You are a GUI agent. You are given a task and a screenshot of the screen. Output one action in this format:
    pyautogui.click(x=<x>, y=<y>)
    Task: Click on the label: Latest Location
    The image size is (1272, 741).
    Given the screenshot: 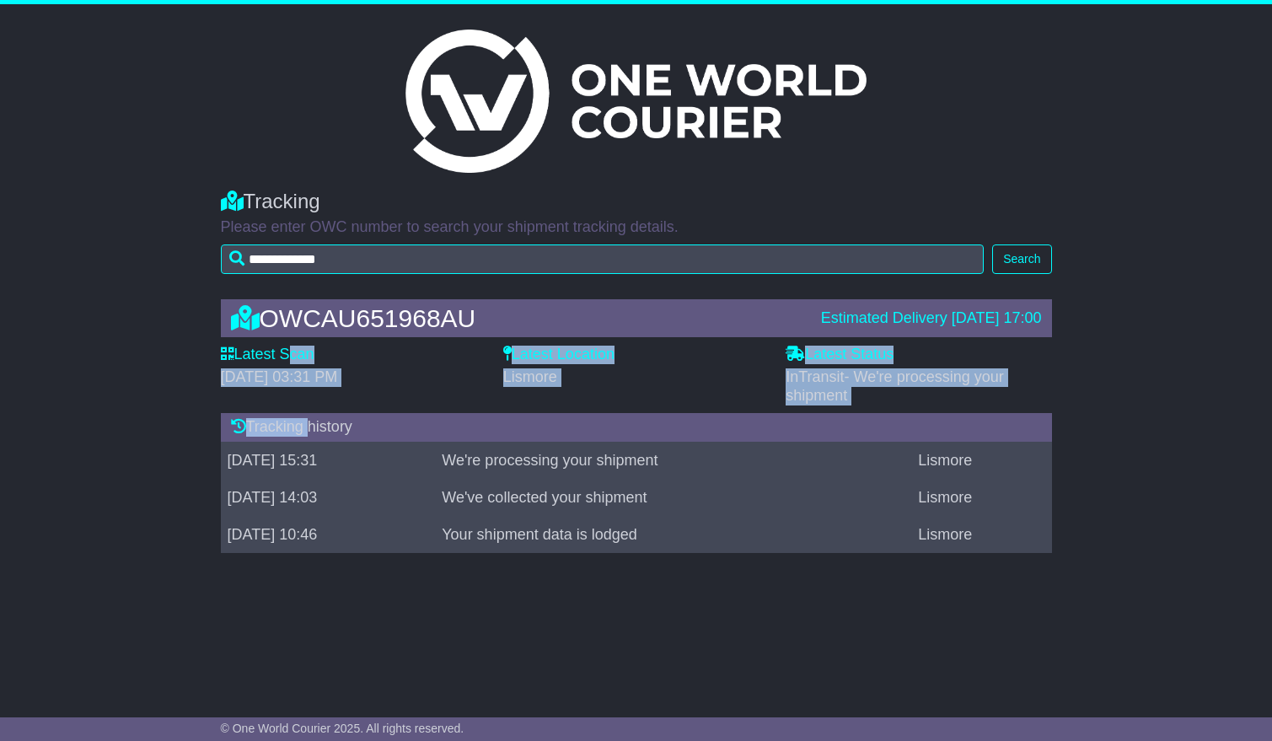 What is the action you would take?
    pyautogui.click(x=559, y=355)
    